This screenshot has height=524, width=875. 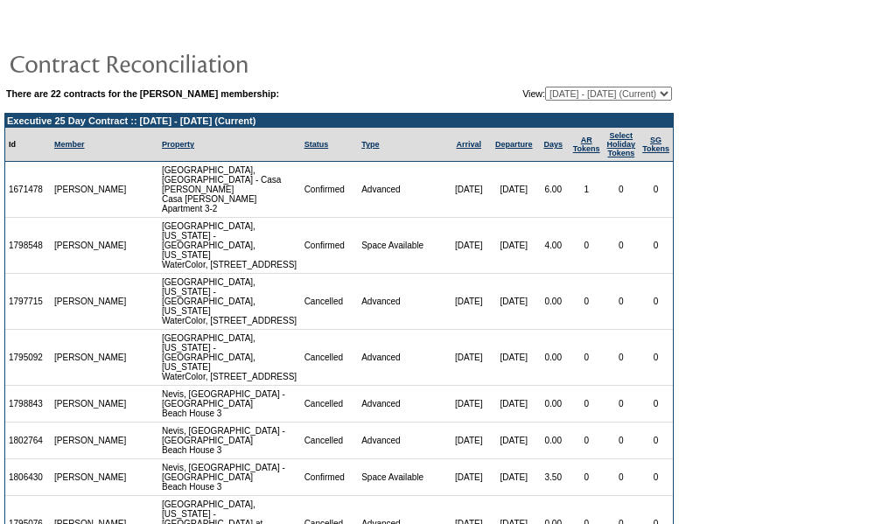 What do you see at coordinates (28, 358) in the screenshot?
I see `td: 1795092` at bounding box center [28, 358].